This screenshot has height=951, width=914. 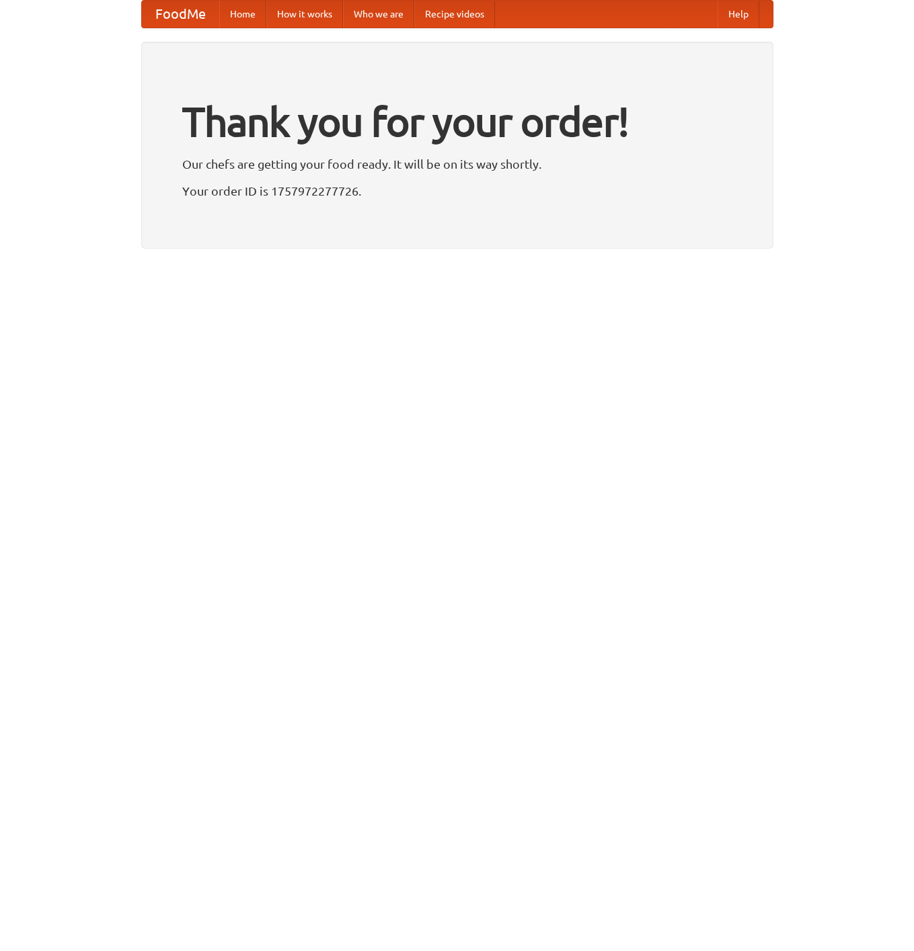 What do you see at coordinates (738, 14) in the screenshot?
I see `a: Help` at bounding box center [738, 14].